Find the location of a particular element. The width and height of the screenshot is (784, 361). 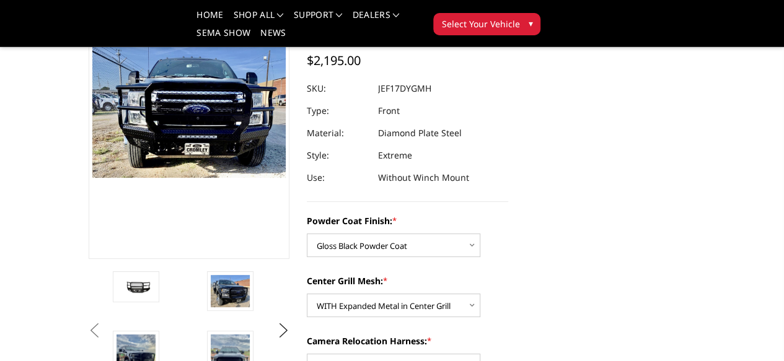

dt: SKU: is located at coordinates (338, 89).